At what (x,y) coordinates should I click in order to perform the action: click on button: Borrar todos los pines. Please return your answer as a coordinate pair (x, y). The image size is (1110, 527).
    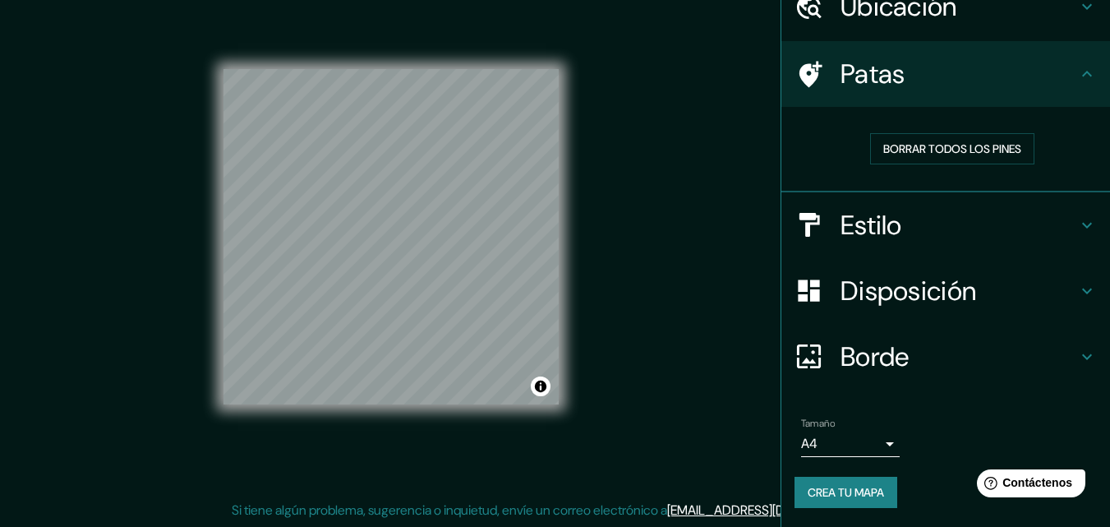
    Looking at the image, I should click on (953, 149).